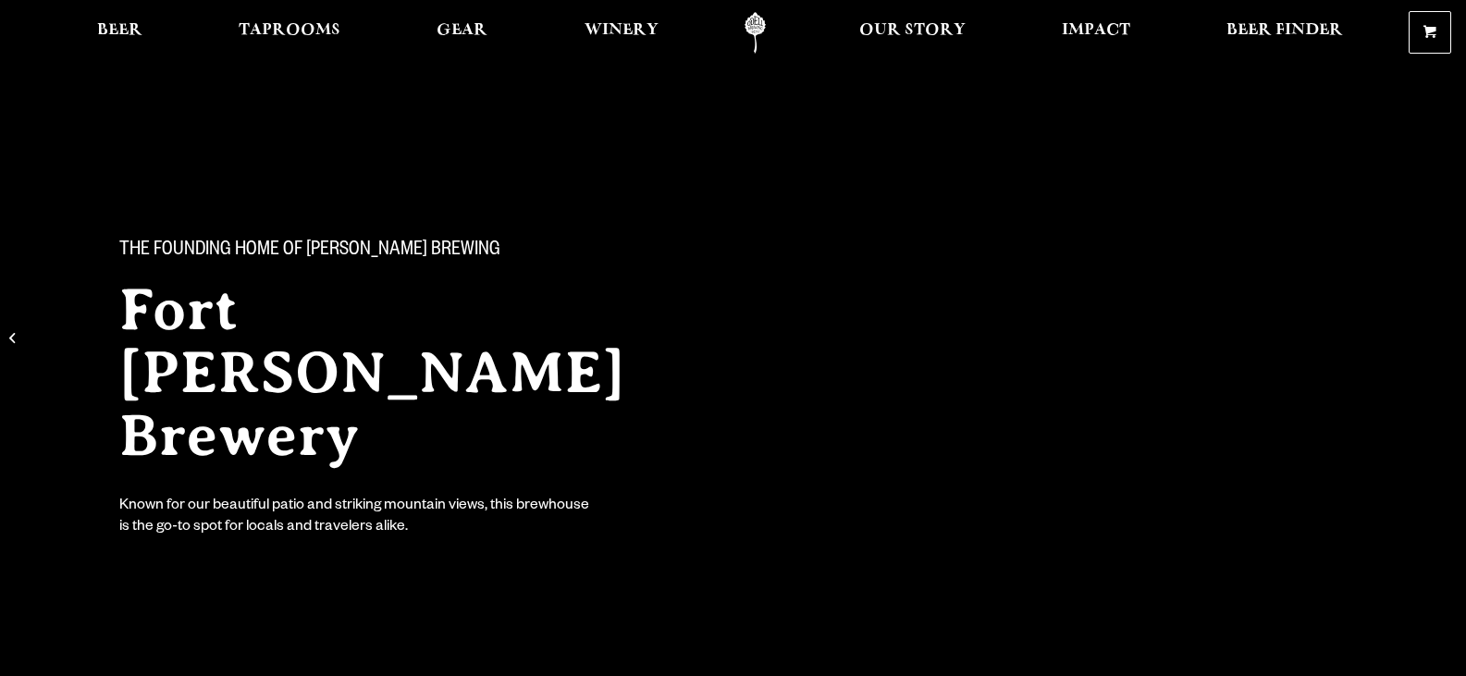 This screenshot has height=676, width=1466. What do you see at coordinates (1096, 32) in the screenshot?
I see `a: Impact` at bounding box center [1096, 32].